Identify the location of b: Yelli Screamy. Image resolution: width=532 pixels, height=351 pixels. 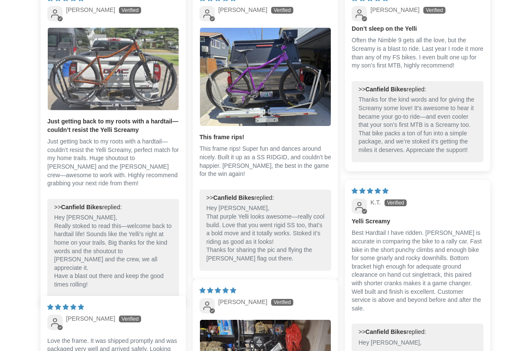
(418, 221).